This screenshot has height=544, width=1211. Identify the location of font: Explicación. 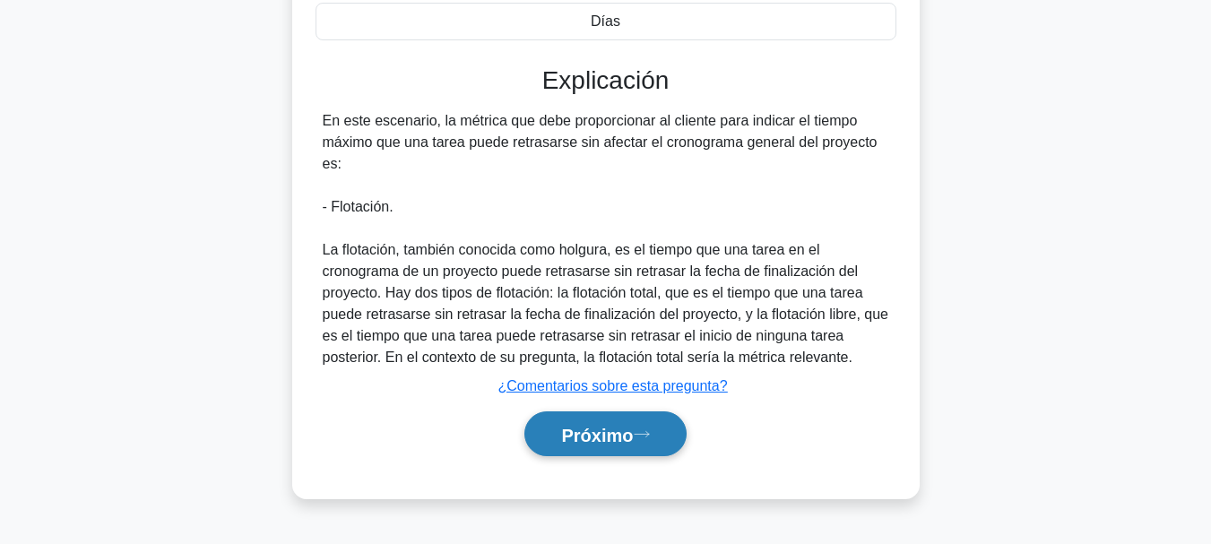
(606, 80).